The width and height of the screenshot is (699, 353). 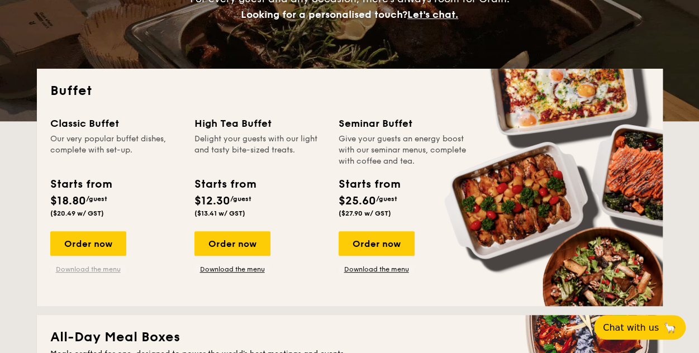 I want to click on h2: All-Day Meal Boxes, so click(x=350, y=337).